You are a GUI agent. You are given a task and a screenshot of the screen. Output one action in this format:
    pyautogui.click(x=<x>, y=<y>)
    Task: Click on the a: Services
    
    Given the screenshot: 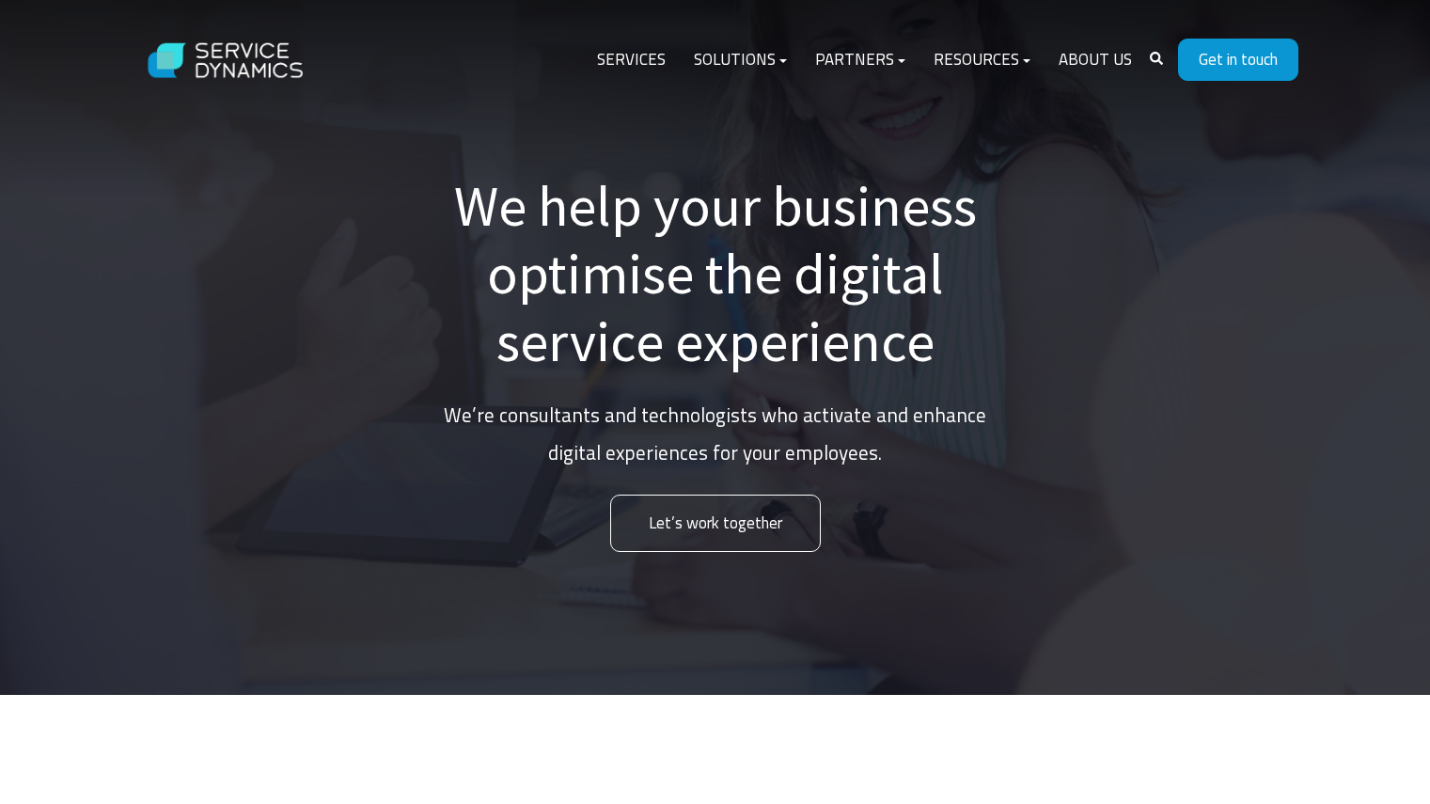 What is the action you would take?
    pyautogui.click(x=631, y=60)
    